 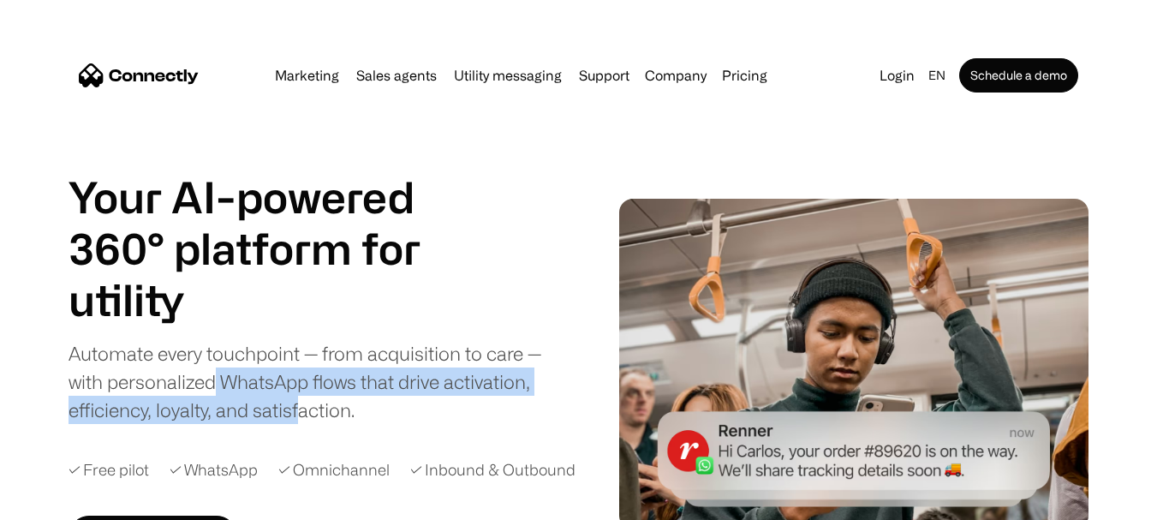 I want to click on a: Login, so click(x=897, y=75).